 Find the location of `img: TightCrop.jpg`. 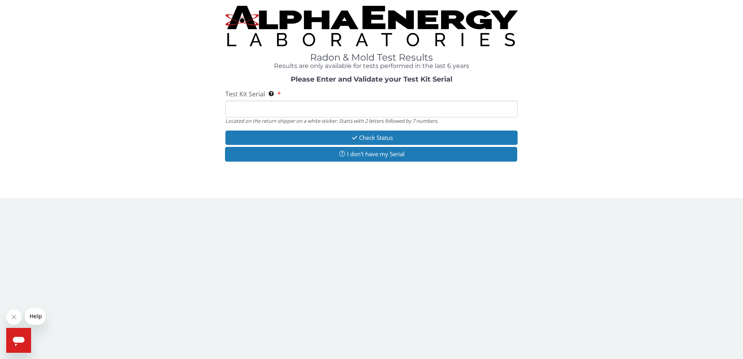

img: TightCrop.jpg is located at coordinates (371, 26).